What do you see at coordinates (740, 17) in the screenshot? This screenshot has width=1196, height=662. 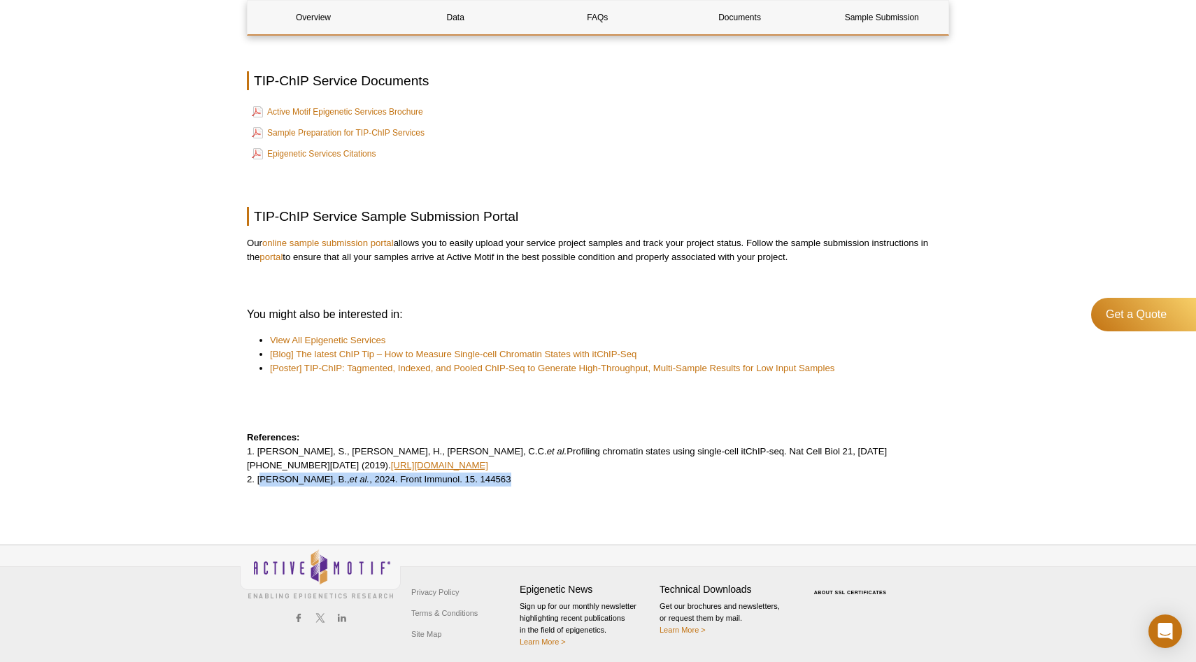 I see `a: Documents` at bounding box center [740, 17].